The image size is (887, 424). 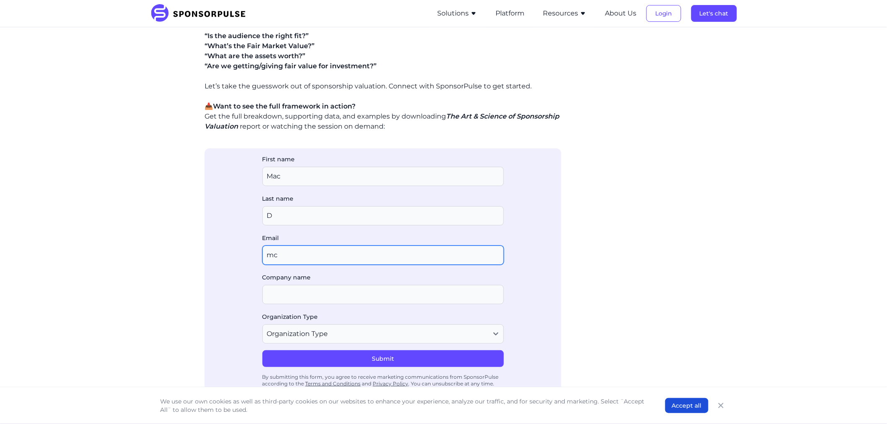 What do you see at coordinates (457, 13) in the screenshot?
I see `button: Solutions` at bounding box center [457, 13].